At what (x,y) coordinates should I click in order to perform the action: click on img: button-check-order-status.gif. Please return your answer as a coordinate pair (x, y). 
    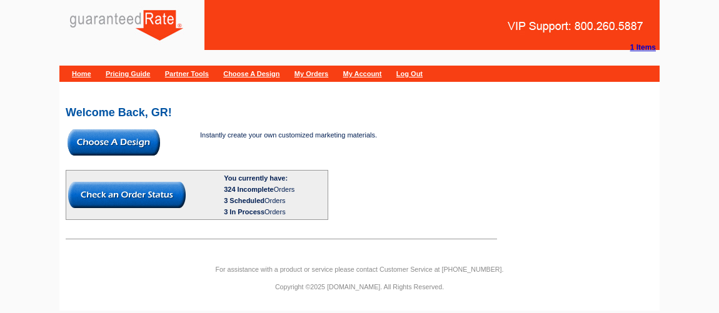
    Looking at the image, I should click on (127, 195).